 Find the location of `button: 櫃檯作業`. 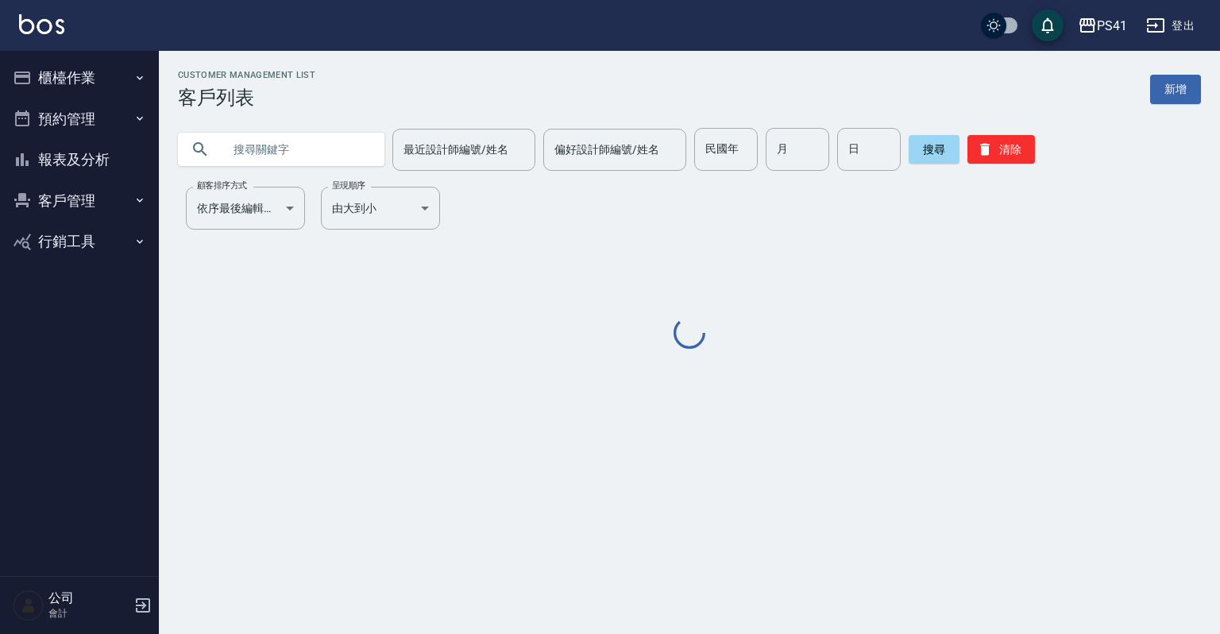

button: 櫃檯作業 is located at coordinates (79, 78).